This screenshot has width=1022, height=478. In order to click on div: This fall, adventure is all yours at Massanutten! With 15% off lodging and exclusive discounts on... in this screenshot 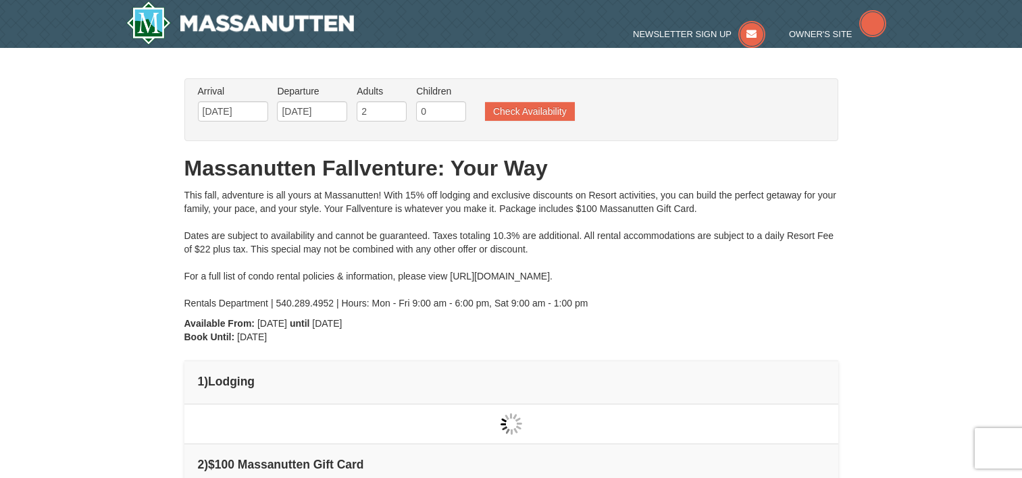, I will do `click(511, 249)`.